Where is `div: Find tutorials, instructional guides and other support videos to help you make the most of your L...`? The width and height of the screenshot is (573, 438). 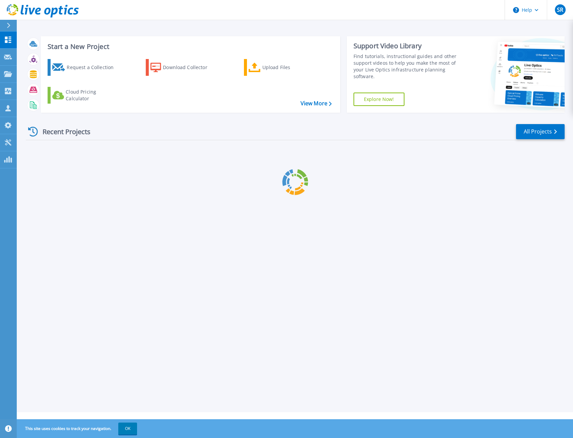
div: Find tutorials, instructional guides and other support videos to help you make the most of your L... is located at coordinates (409, 66).